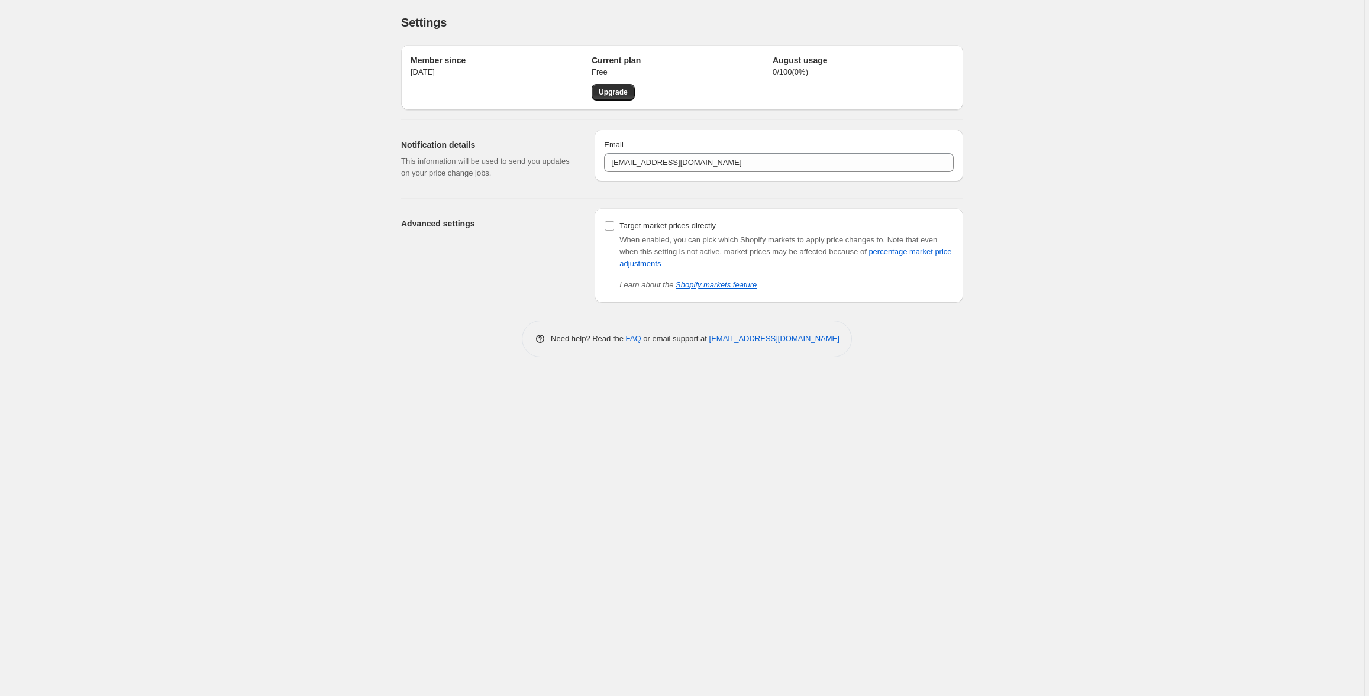 This screenshot has height=696, width=1369. Describe the element at coordinates (675, 338) in the screenshot. I see `span: or email support at` at that location.